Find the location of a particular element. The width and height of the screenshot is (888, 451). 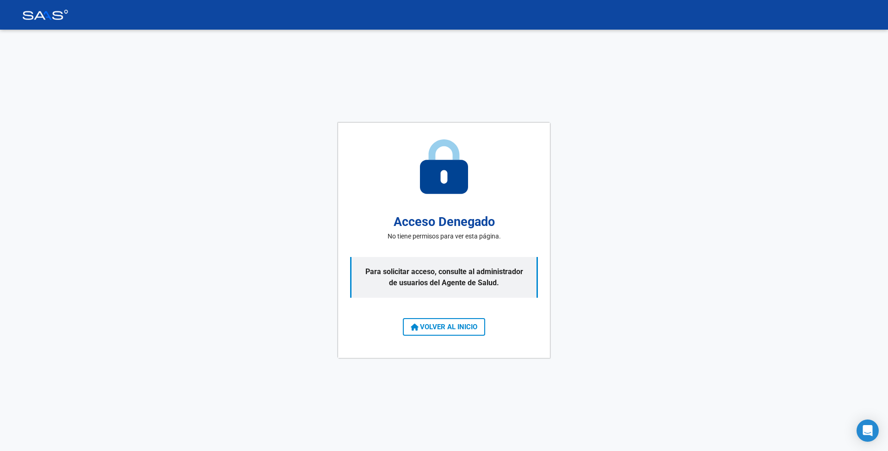

img: access-denied is located at coordinates (444, 167).